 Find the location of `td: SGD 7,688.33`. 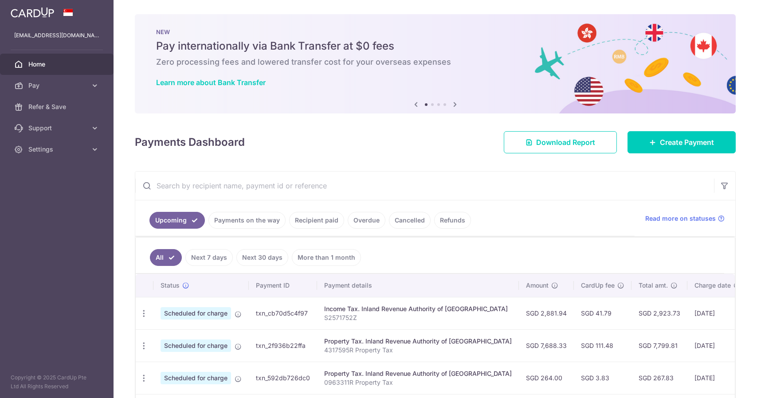

td: SGD 7,688.33 is located at coordinates (547, 346).